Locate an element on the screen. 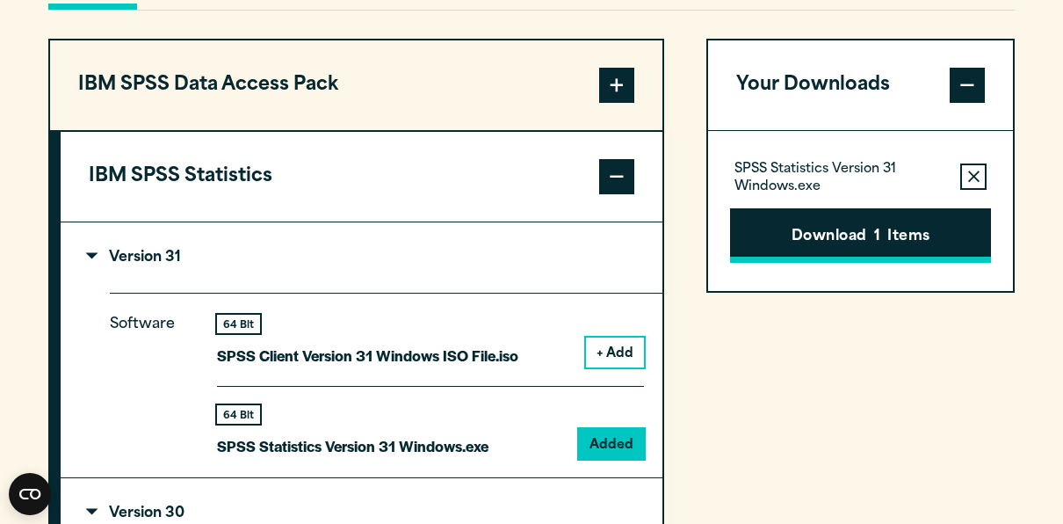 This screenshot has height=524, width=1063. button: Your Downloads is located at coordinates (860, 85).